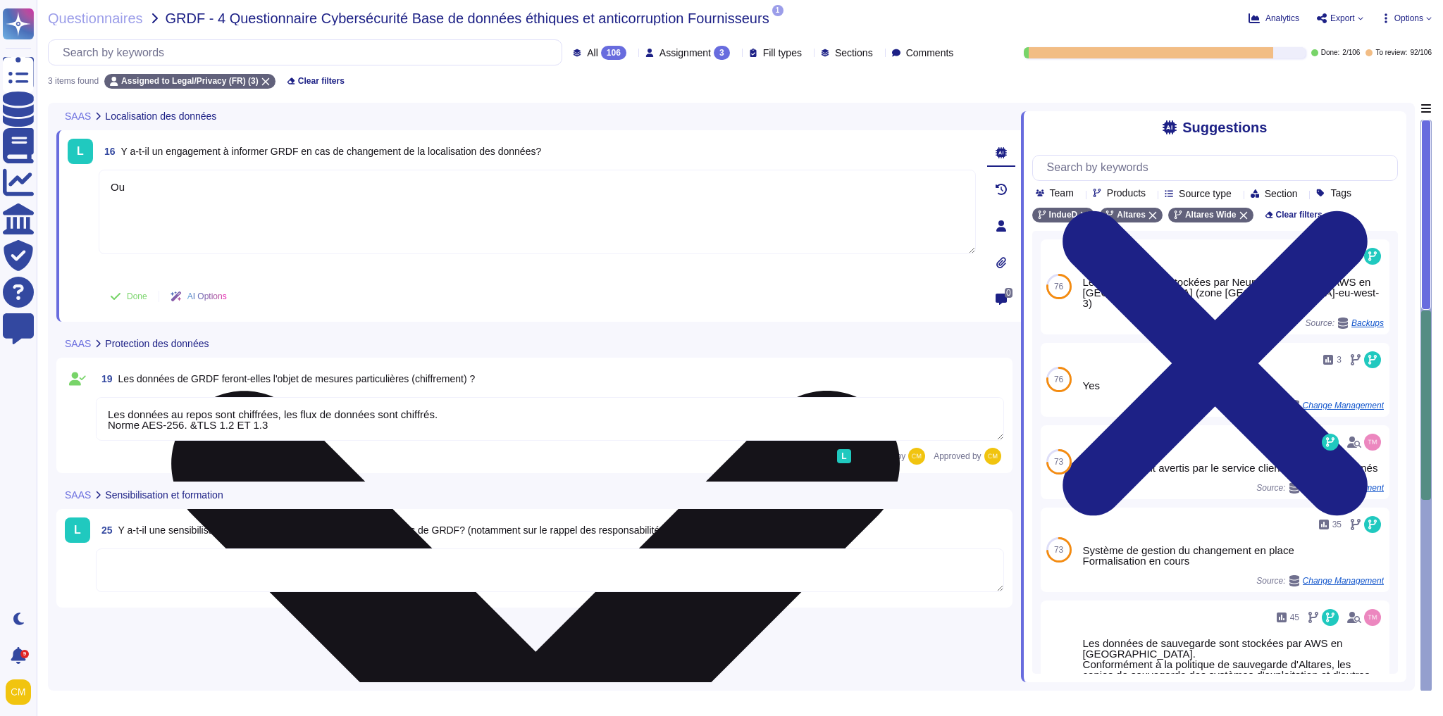 The image size is (1443, 716). I want to click on span: 0, so click(1008, 293).